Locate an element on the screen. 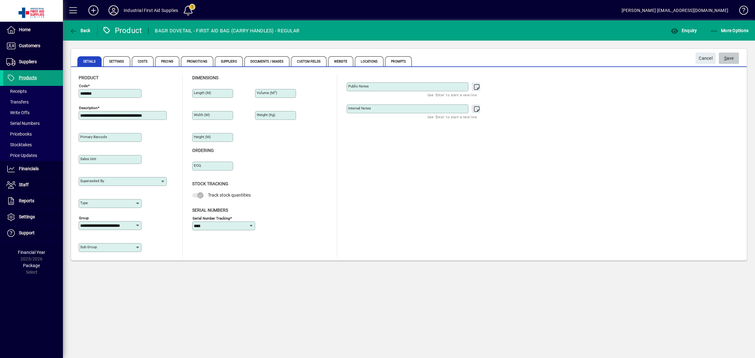 The height and width of the screenshot is (358, 755). span: Stock Tracking is located at coordinates (210, 184).